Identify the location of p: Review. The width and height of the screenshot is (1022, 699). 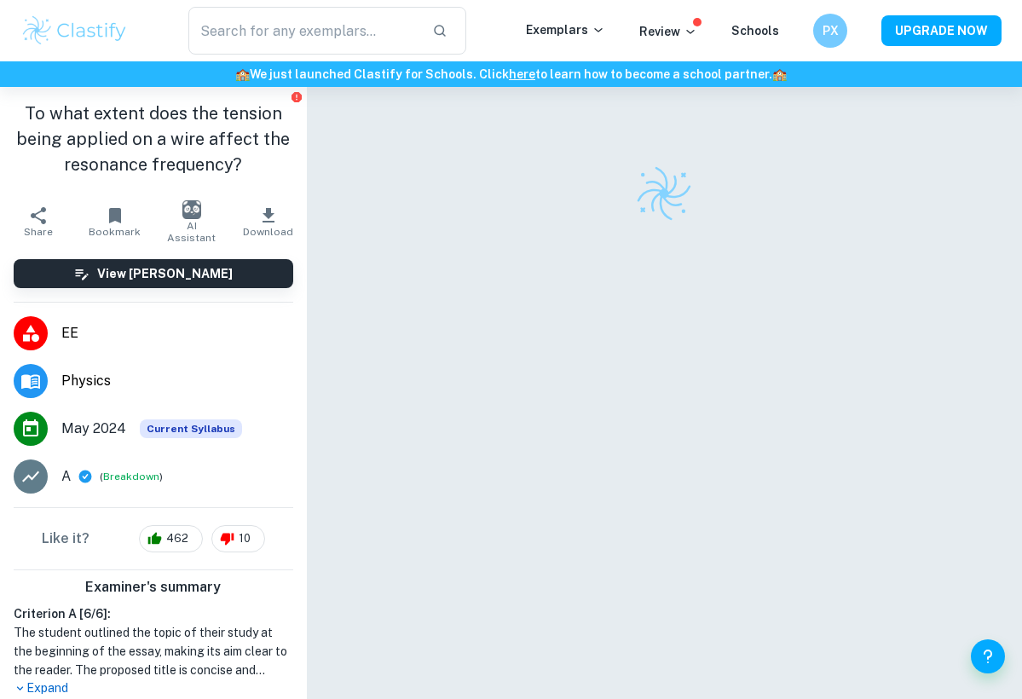
(668, 32).